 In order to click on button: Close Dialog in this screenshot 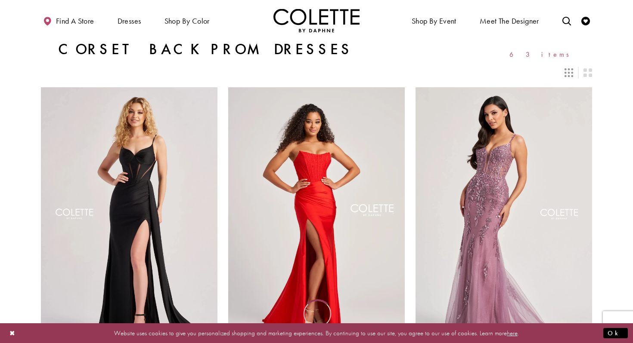, I will do `click(12, 333)`.